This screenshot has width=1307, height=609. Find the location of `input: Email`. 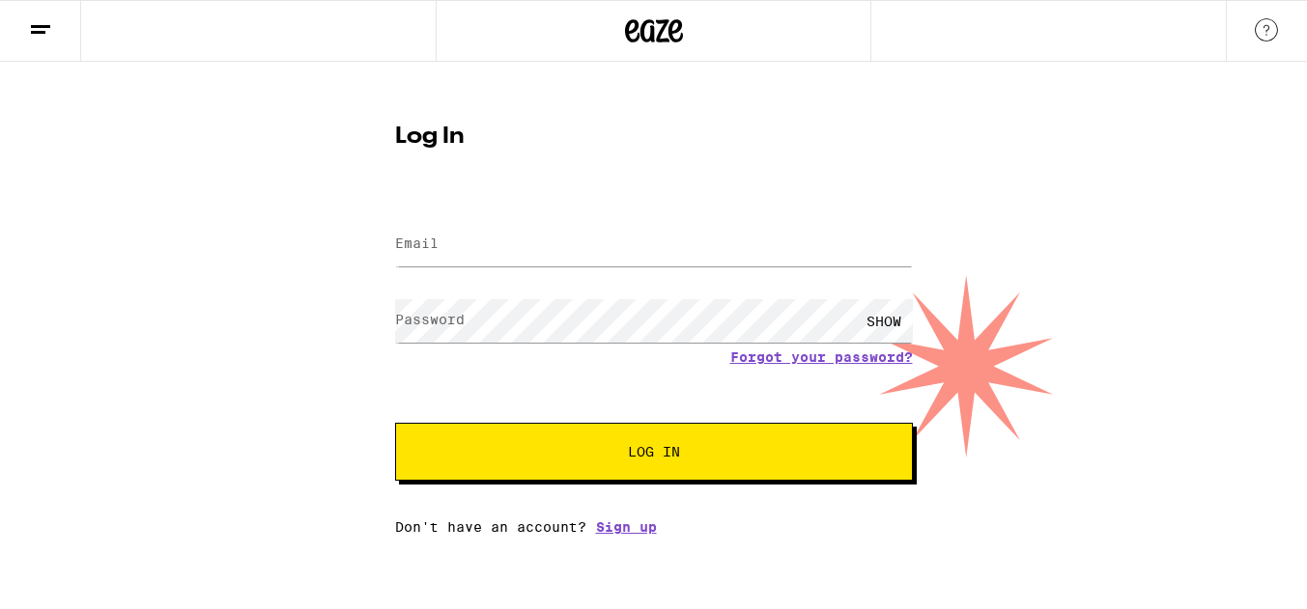

input: Email is located at coordinates (654, 244).